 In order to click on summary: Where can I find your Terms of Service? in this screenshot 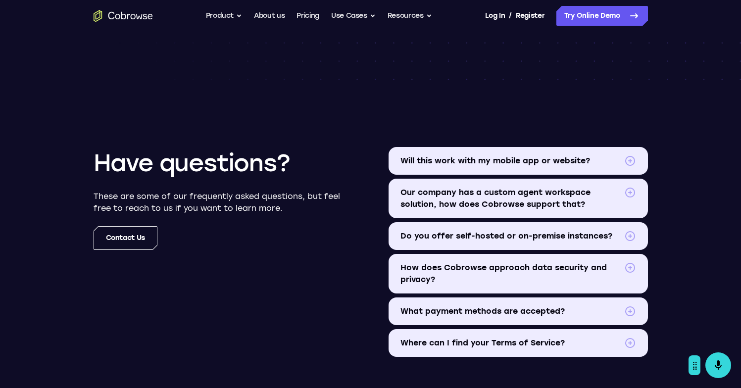, I will do `click(518, 343)`.